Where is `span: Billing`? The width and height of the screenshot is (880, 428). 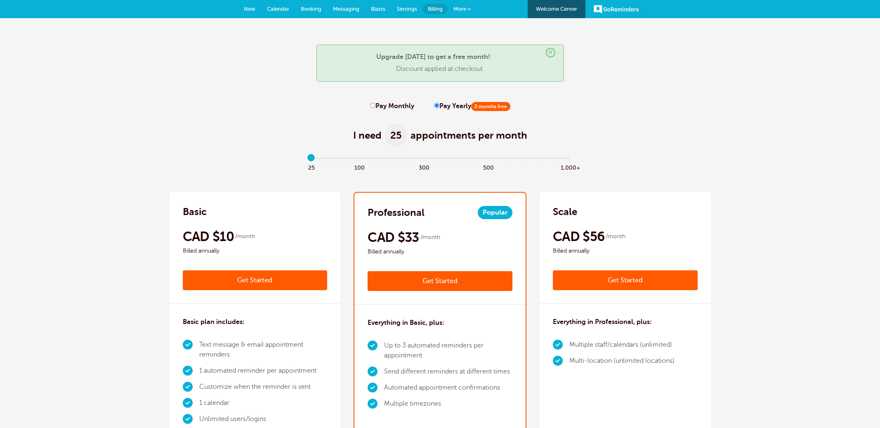
span: Billing is located at coordinates (435, 9).